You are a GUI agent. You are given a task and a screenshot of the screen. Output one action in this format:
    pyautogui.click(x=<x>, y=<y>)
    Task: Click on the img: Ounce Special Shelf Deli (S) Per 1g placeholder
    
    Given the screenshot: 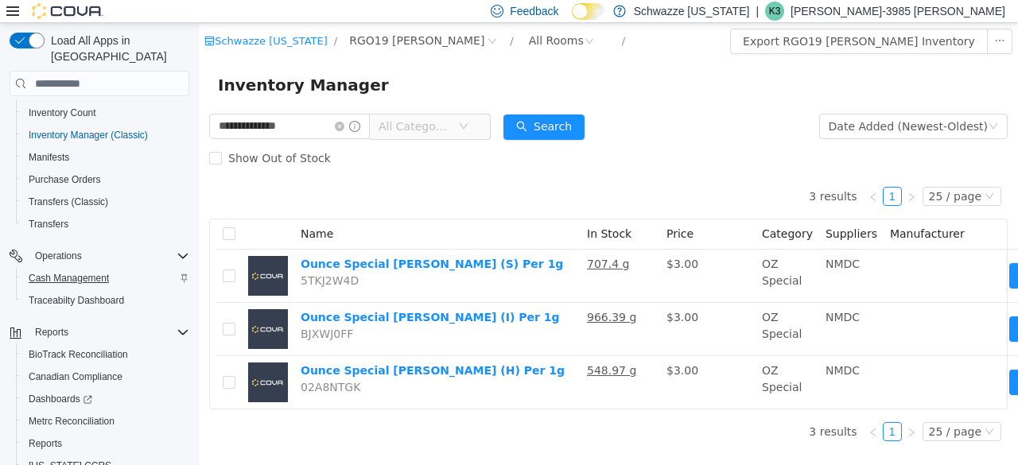 What is the action you would take?
    pyautogui.click(x=69, y=253)
    